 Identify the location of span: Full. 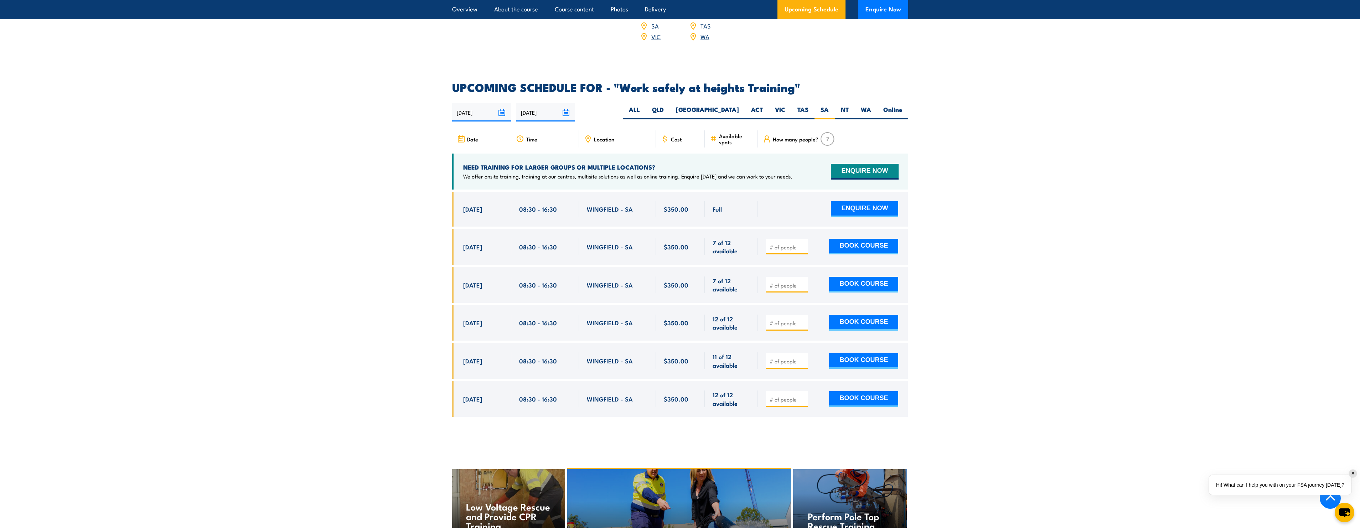
(717, 209).